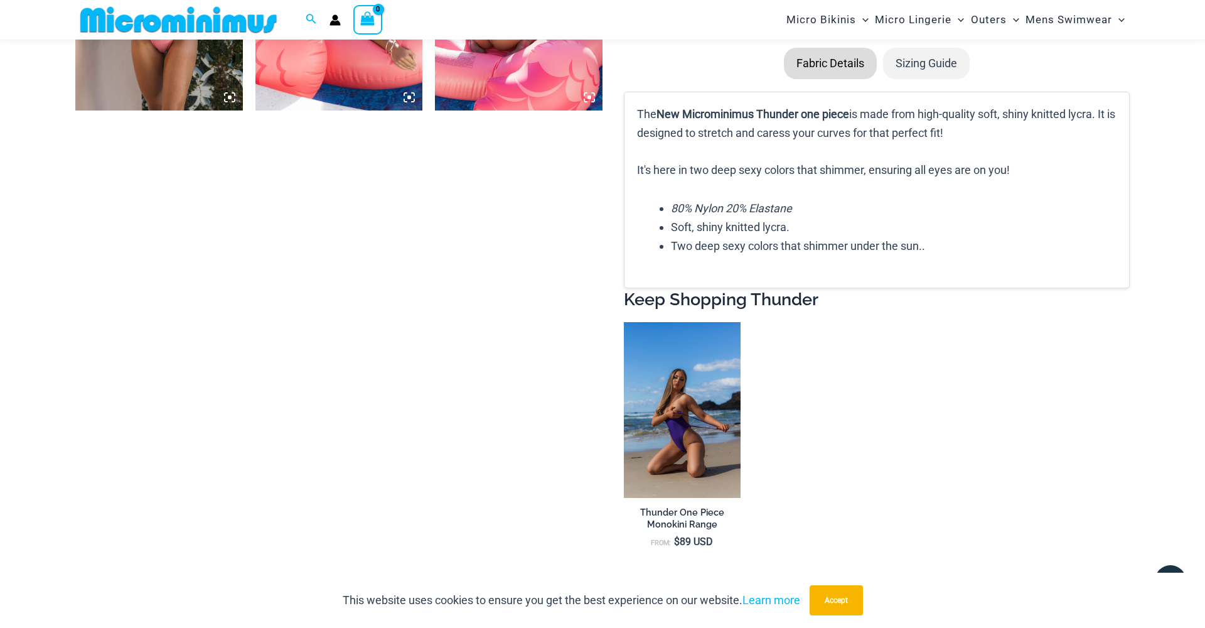 The width and height of the screenshot is (1205, 628). Describe the element at coordinates (995, 19) in the screenshot. I see `a: OutersMenu ToggleMenu Toggle` at that location.